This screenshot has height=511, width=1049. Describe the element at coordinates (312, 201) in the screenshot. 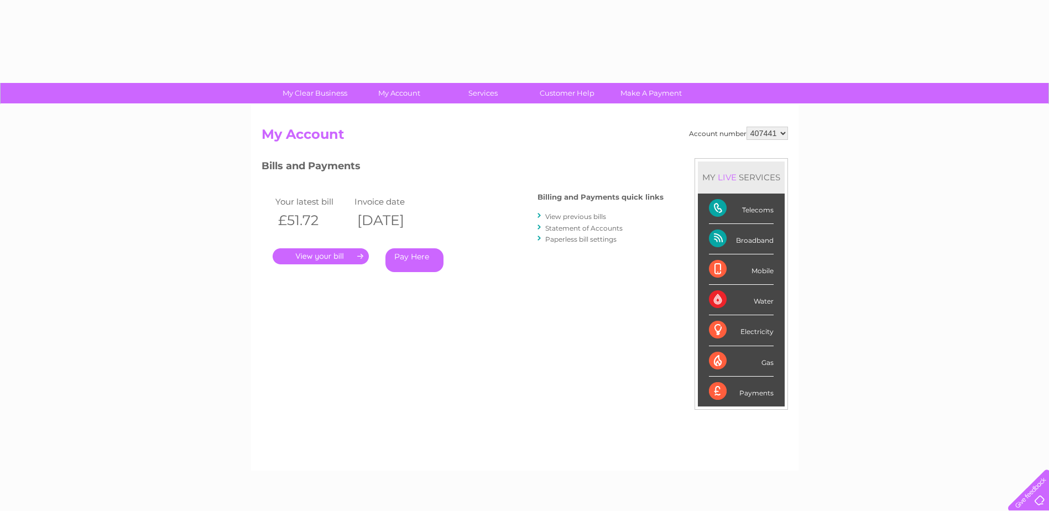

I see `td: Your latest bill` at that location.